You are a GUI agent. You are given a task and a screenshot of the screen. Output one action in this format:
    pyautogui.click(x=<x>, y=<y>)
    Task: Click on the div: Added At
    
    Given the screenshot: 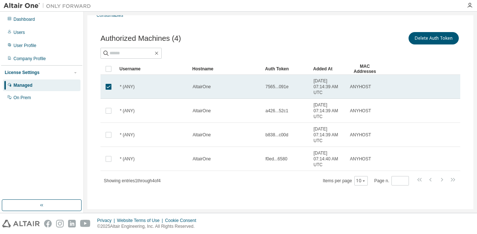 What is the action you would take?
    pyautogui.click(x=328, y=69)
    